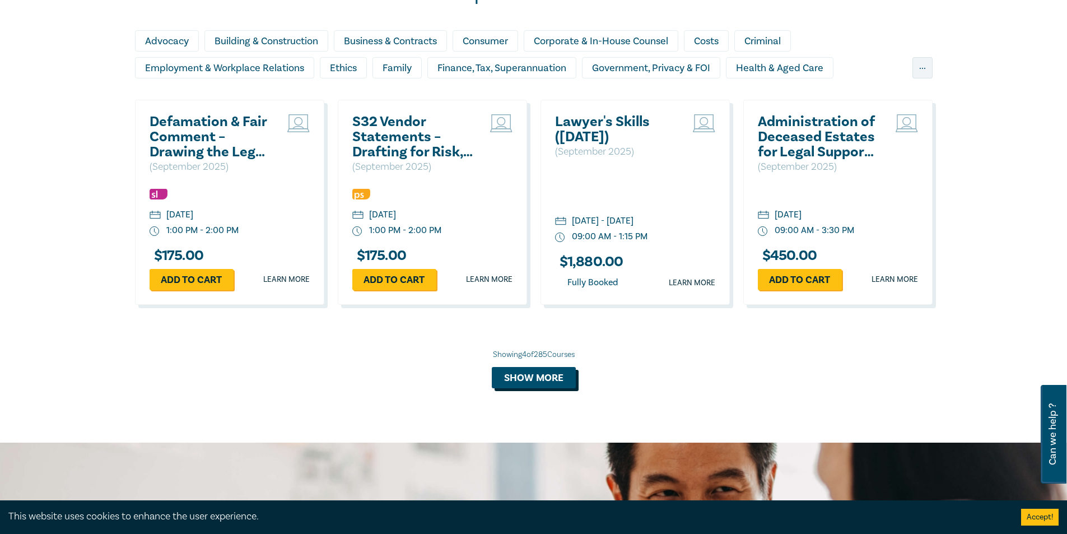 The image size is (1067, 534). Describe the element at coordinates (762, 41) in the screenshot. I see `div: Criminal` at that location.